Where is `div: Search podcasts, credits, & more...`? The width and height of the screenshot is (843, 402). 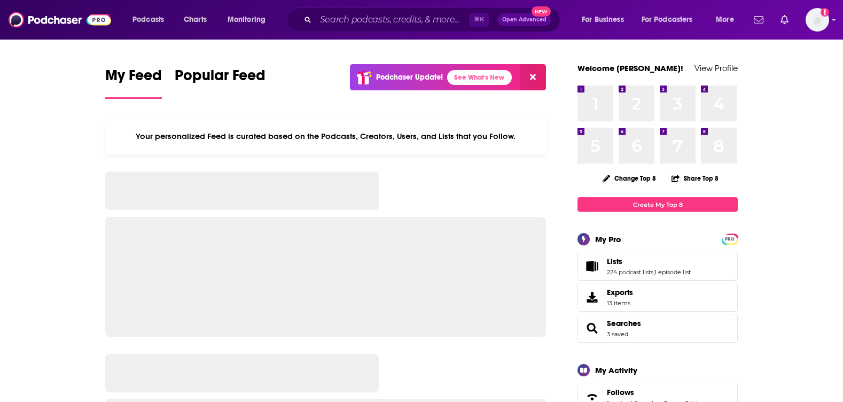 div: Search podcasts, credits, & more... is located at coordinates (433, 20).